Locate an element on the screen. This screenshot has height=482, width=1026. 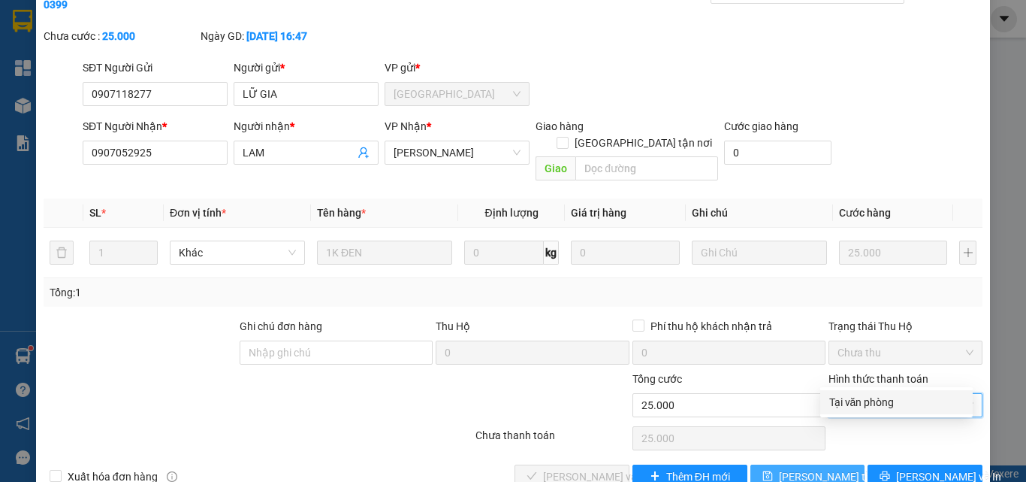
span: Sài Gòn is located at coordinates (457, 94).